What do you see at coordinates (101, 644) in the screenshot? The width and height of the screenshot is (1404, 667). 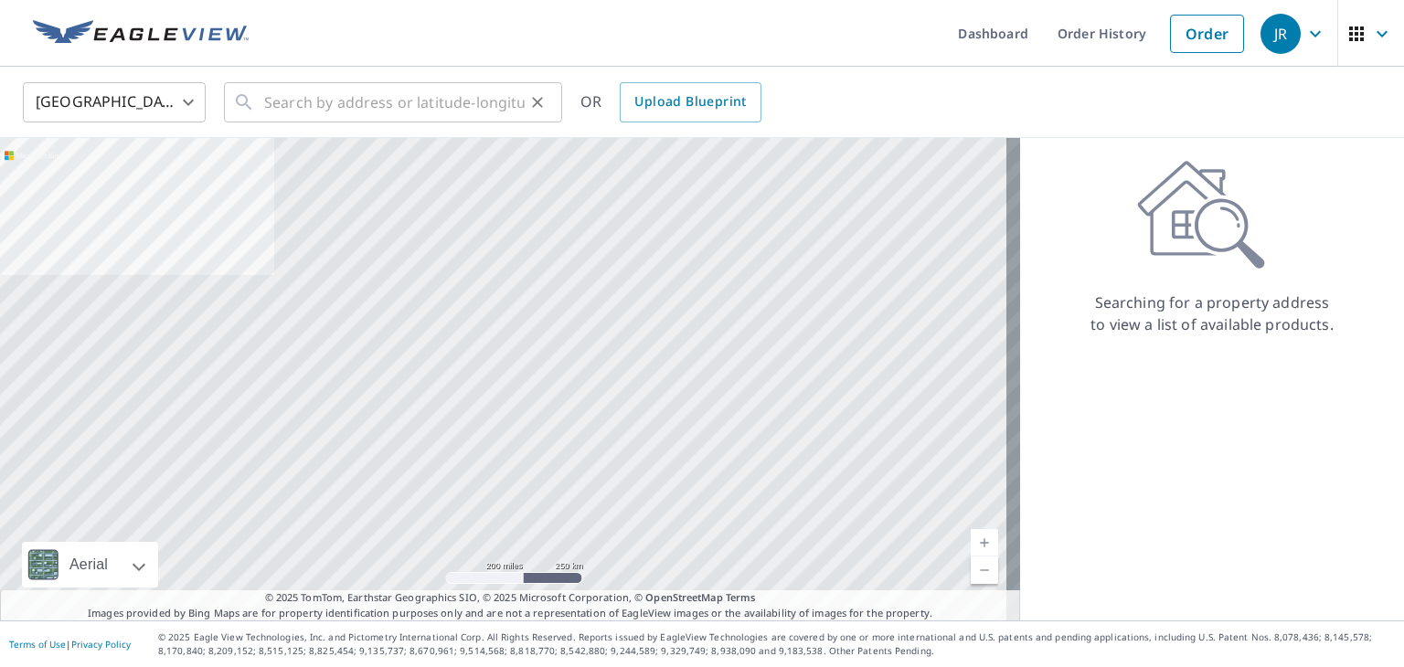 I see `a: Privacy Policy` at bounding box center [101, 644].